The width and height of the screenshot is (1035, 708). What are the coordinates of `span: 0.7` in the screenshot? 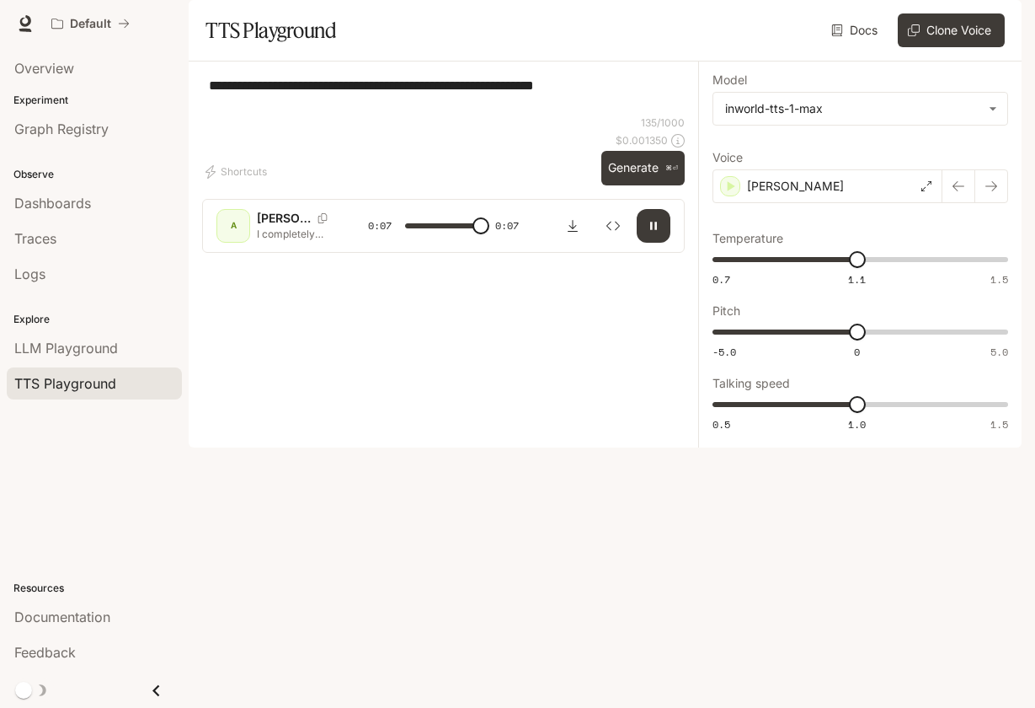 It's located at (721, 279).